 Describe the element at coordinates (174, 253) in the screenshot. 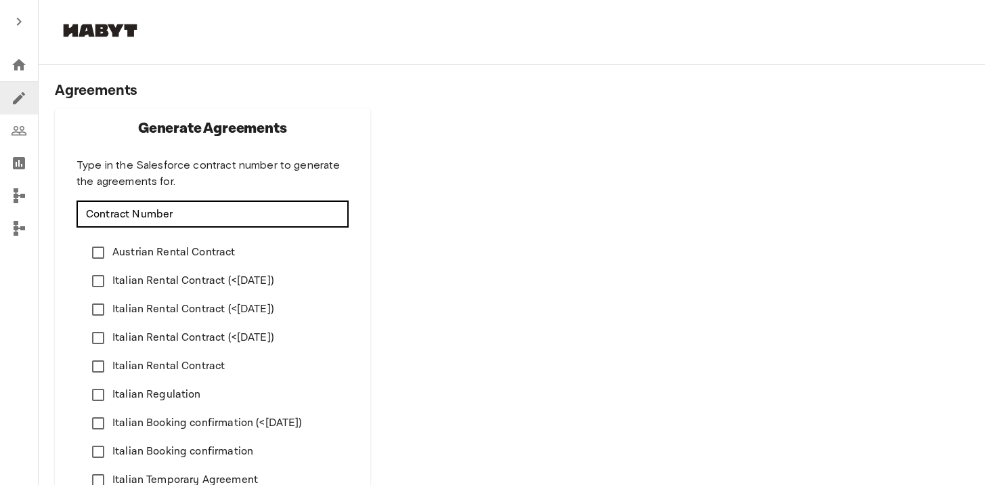

I see `span: Austrian Rental Contract` at that location.